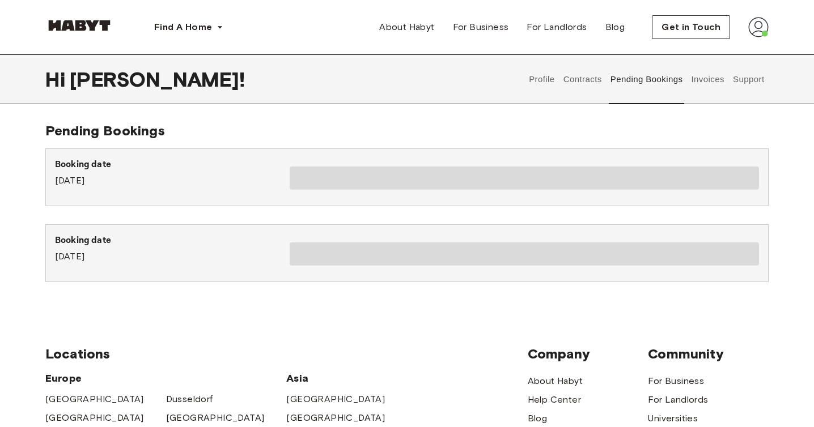 The height and width of the screenshot is (427, 814). What do you see at coordinates (588, 354) in the screenshot?
I see `span: Company` at bounding box center [588, 354].